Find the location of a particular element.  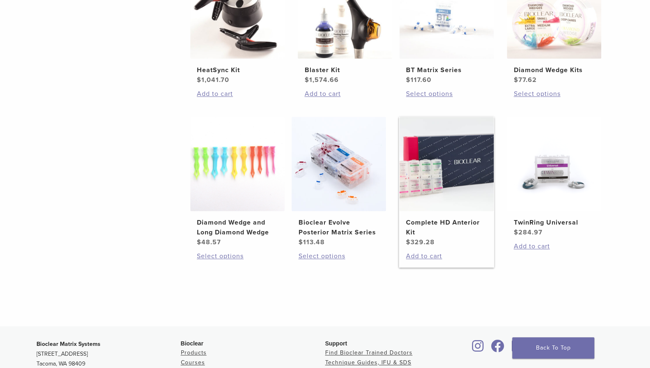

a: Technique Guides, IFU & SDS is located at coordinates (368, 362).